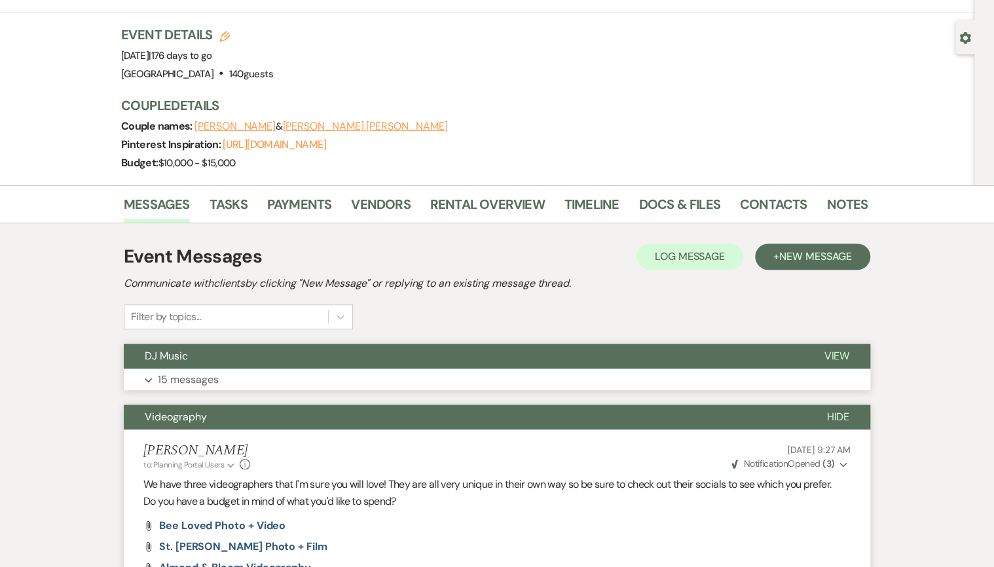 The image size is (994, 567). Describe the element at coordinates (690, 257) in the screenshot. I see `button: Log Message` at that location.